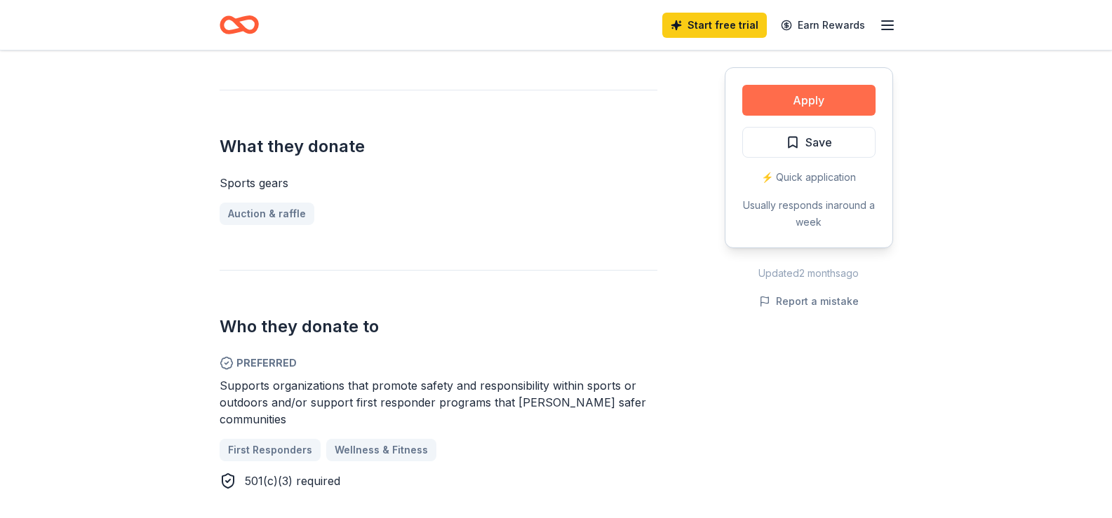 The width and height of the screenshot is (1112, 518). Describe the element at coordinates (714, 25) in the screenshot. I see `a: Start free trial` at that location.